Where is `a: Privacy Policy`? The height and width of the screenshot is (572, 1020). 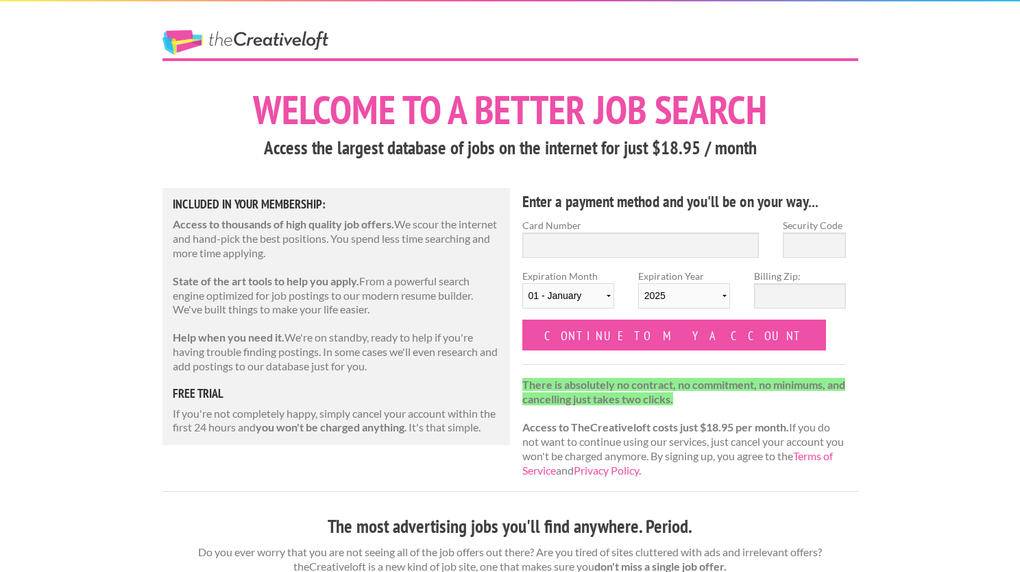
a: Privacy Policy is located at coordinates (606, 470).